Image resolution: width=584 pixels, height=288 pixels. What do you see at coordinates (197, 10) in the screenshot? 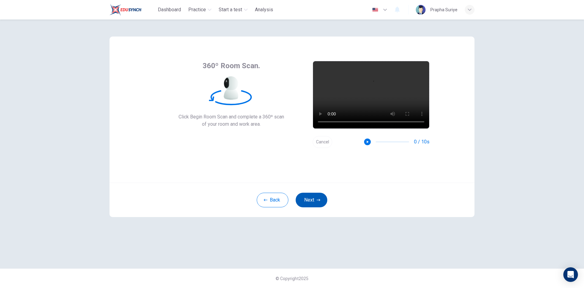
I see `span: Practice` at bounding box center [197, 10].